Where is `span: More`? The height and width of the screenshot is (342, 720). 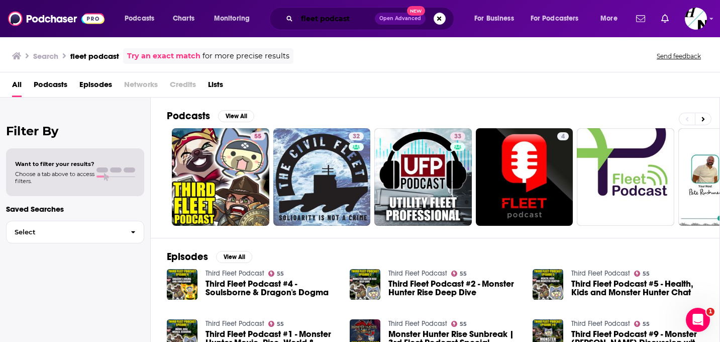 span: More is located at coordinates (609, 19).